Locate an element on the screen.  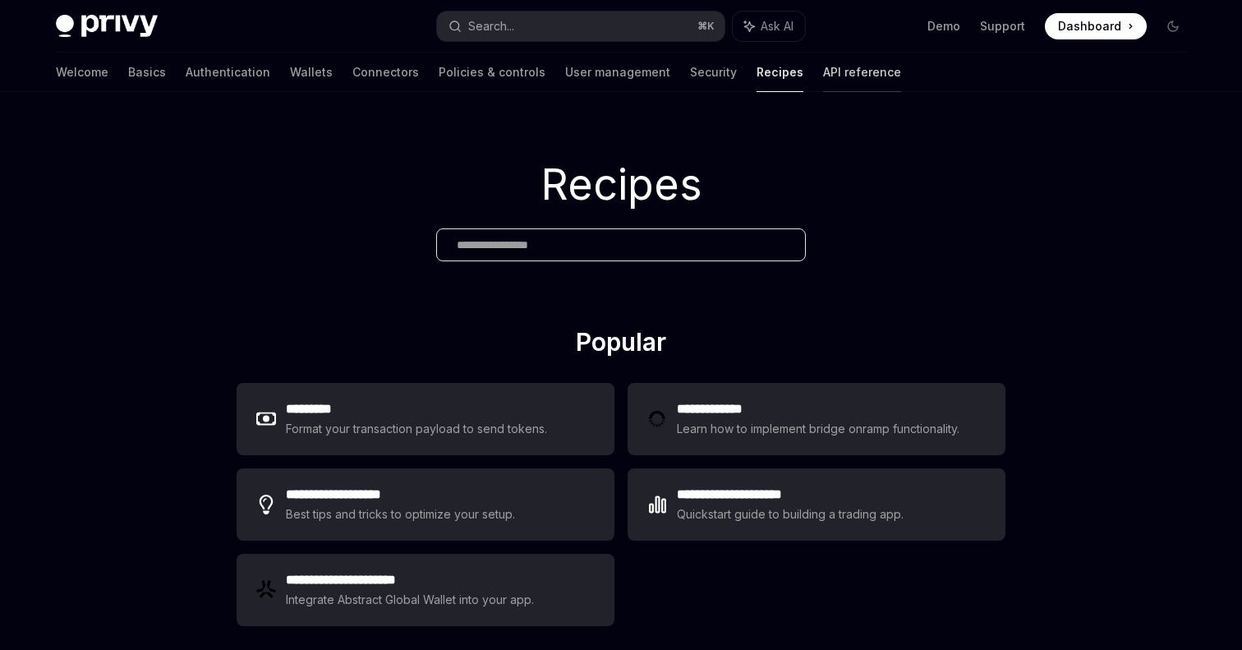
span: ⌘ K is located at coordinates (706, 26).